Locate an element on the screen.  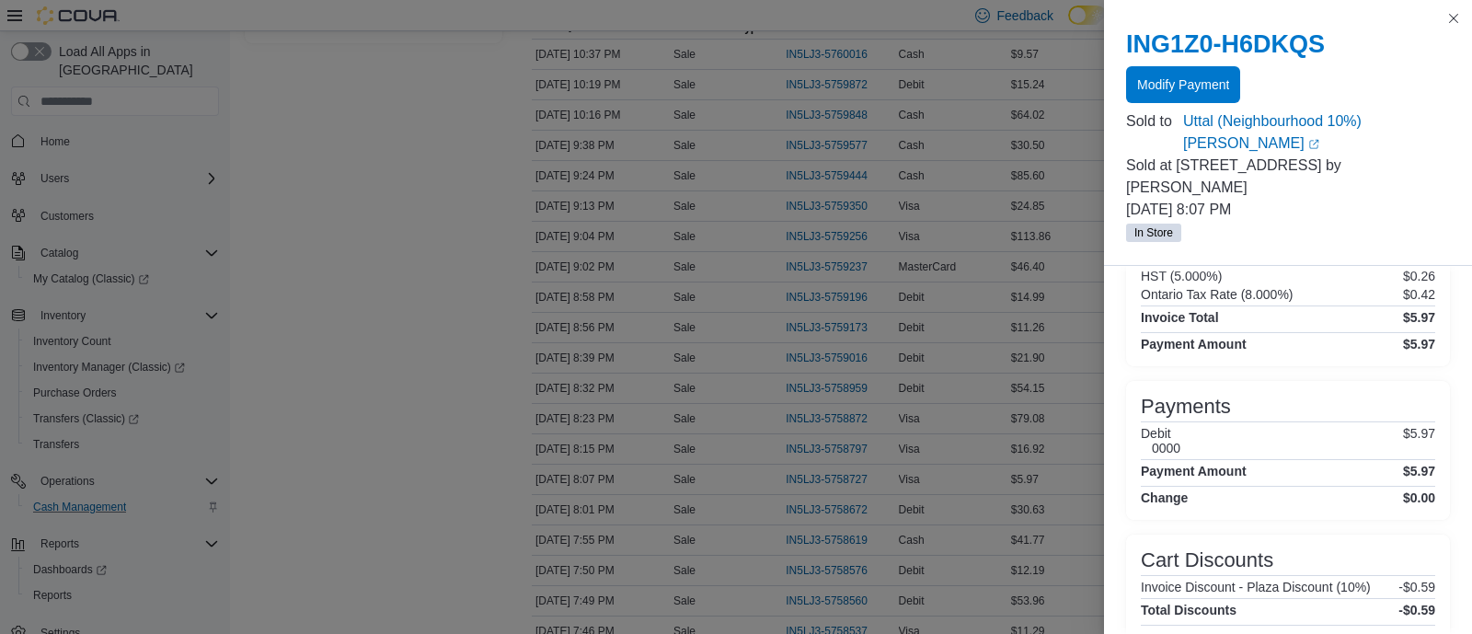
h6: Invoice Discount - Plaza Discount (10%) is located at coordinates (1256, 587).